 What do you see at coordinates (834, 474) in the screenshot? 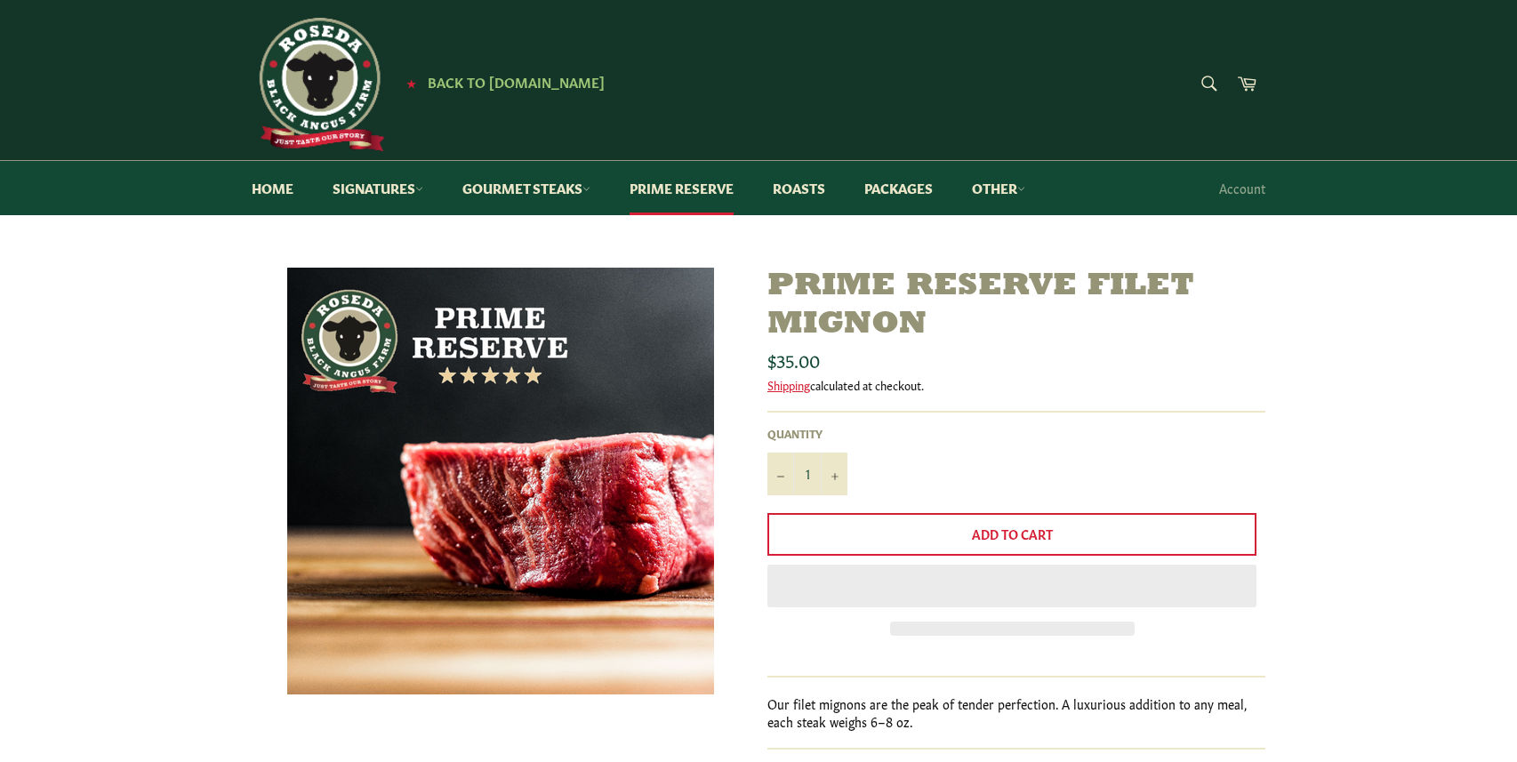
I see `button: Increase item quantity by one` at bounding box center [834, 474].